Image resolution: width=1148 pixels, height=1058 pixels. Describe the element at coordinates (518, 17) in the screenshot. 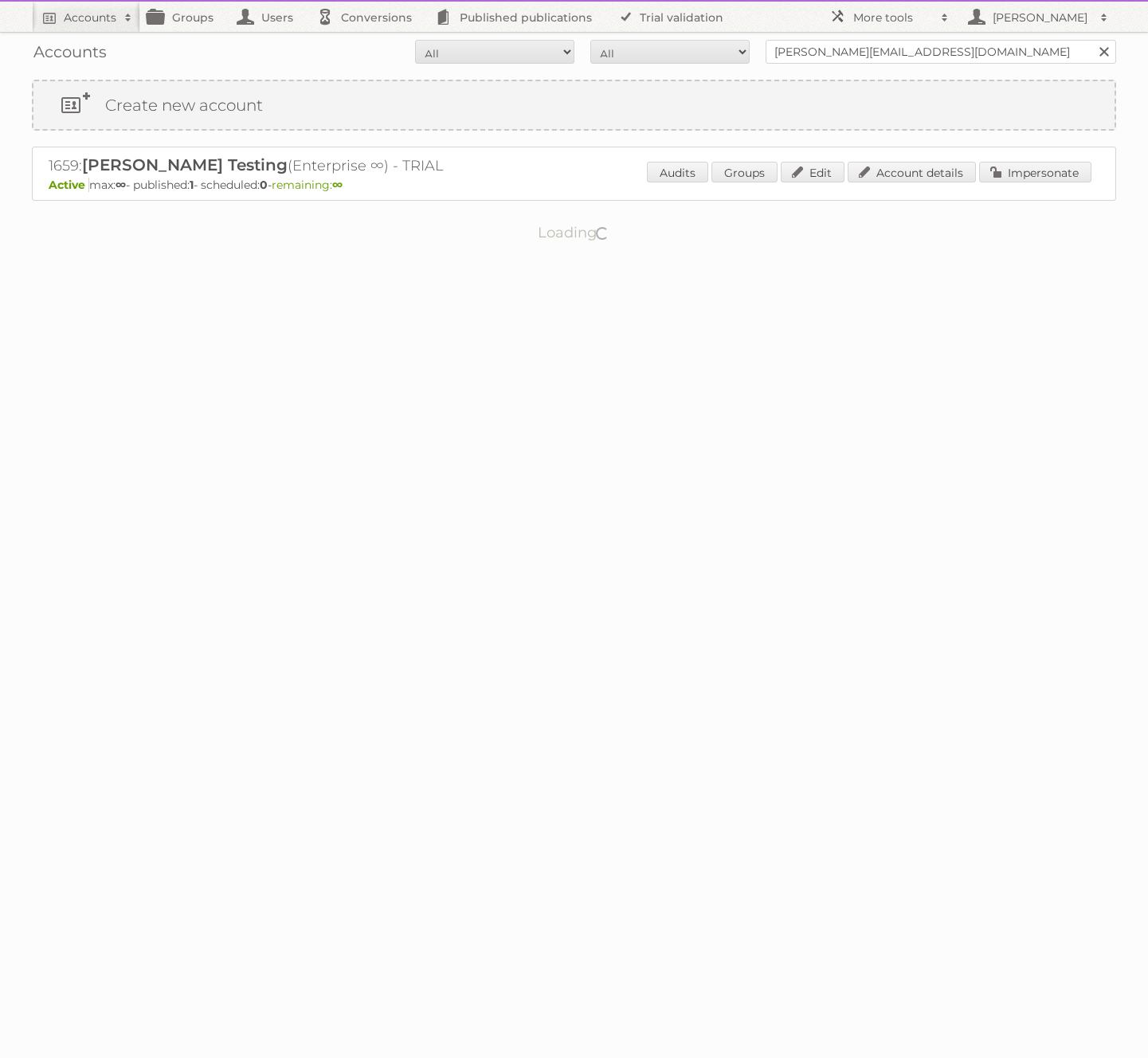

I see `a: Published publications` at that location.